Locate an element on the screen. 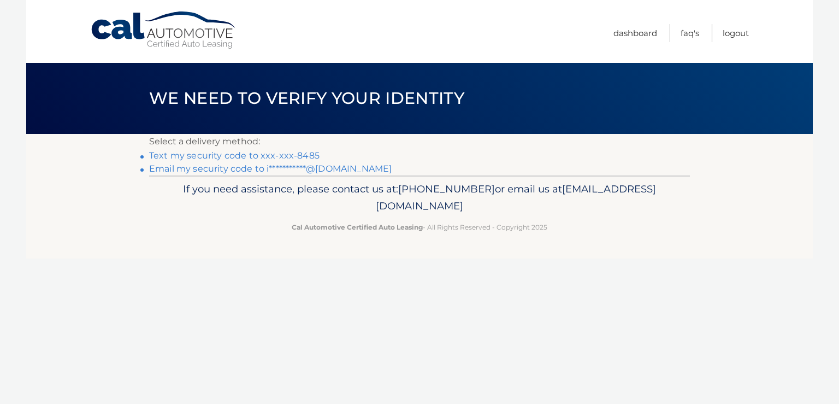 The height and width of the screenshot is (404, 839). p: If you need assistance, please contact us at: or email us at is located at coordinates (420, 198).